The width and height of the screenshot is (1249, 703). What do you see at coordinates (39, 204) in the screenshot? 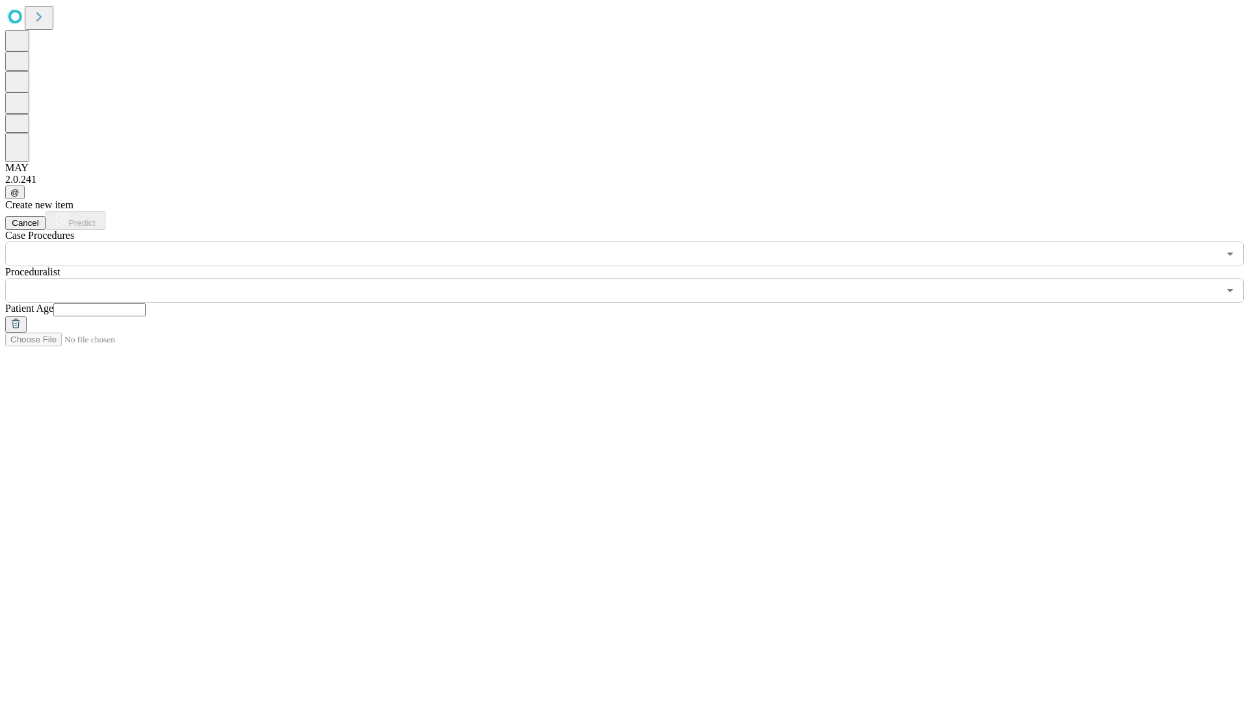
I see `span: Create new item` at bounding box center [39, 204].